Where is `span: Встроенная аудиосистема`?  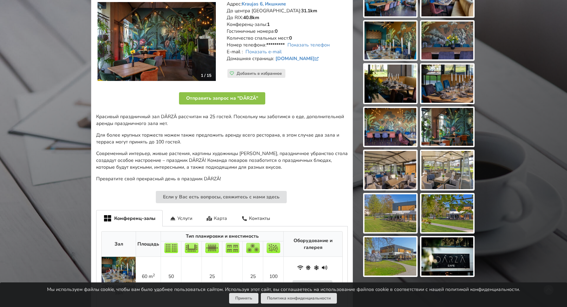
span: Встроенная аудиосистема is located at coordinates (325, 267).